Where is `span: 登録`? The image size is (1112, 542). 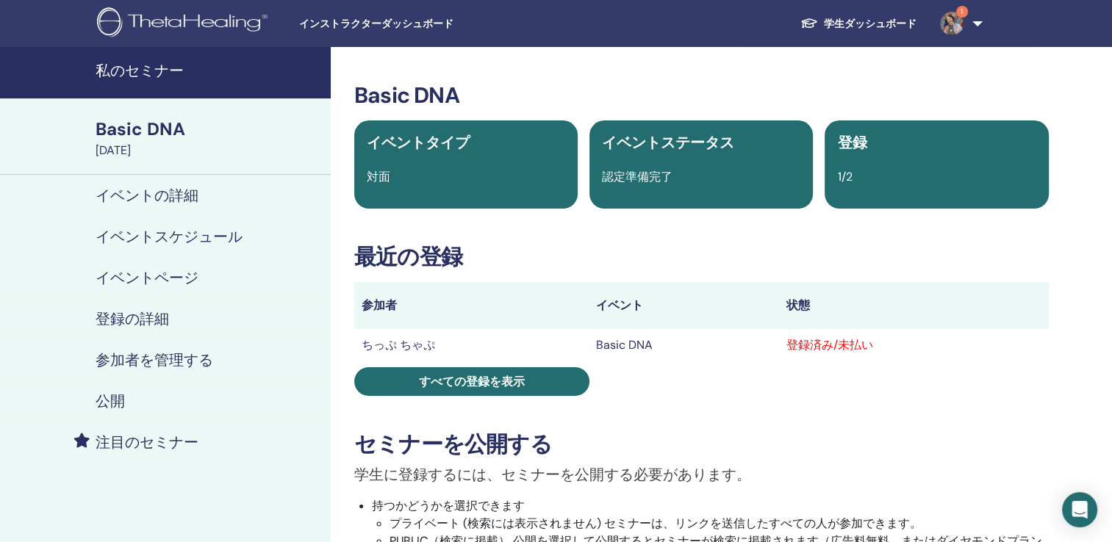 span: 登録 is located at coordinates (852, 143).